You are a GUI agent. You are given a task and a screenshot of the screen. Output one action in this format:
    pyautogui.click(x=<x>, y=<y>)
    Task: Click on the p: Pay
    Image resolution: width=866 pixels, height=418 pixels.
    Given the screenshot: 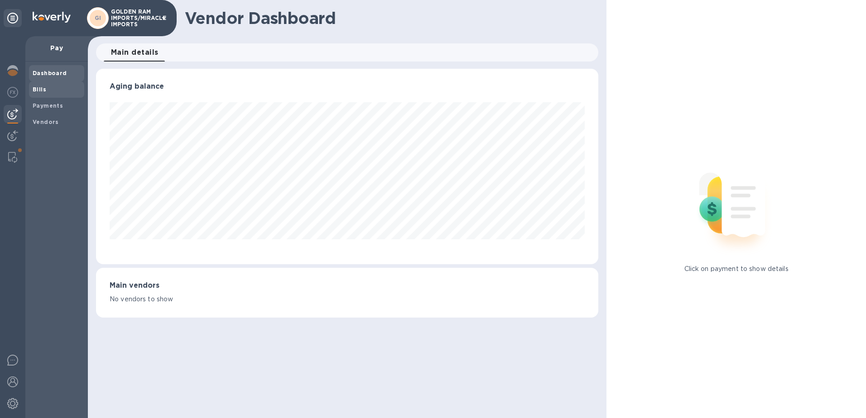 What is the action you would take?
    pyautogui.click(x=57, y=48)
    